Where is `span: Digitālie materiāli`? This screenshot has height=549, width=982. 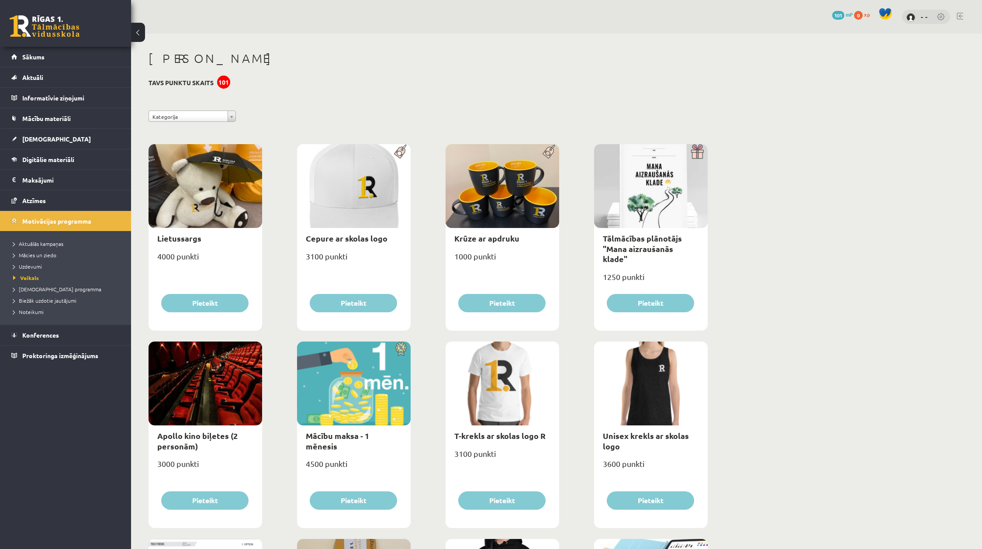
span: Digitālie materiāli is located at coordinates (48, 159).